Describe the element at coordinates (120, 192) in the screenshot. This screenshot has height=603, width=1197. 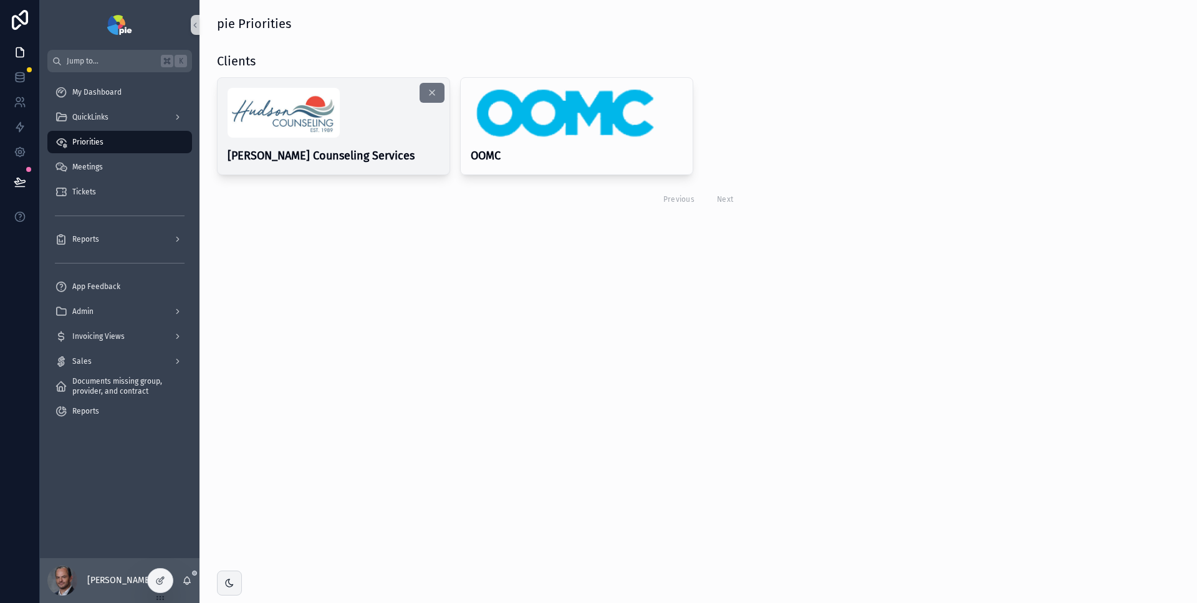
I see `a: Tickets` at that location.